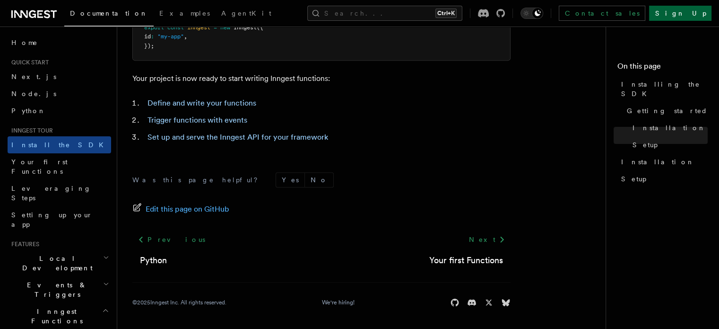 The width and height of the screenshot is (719, 329). I want to click on a: Leveraging Steps, so click(59, 193).